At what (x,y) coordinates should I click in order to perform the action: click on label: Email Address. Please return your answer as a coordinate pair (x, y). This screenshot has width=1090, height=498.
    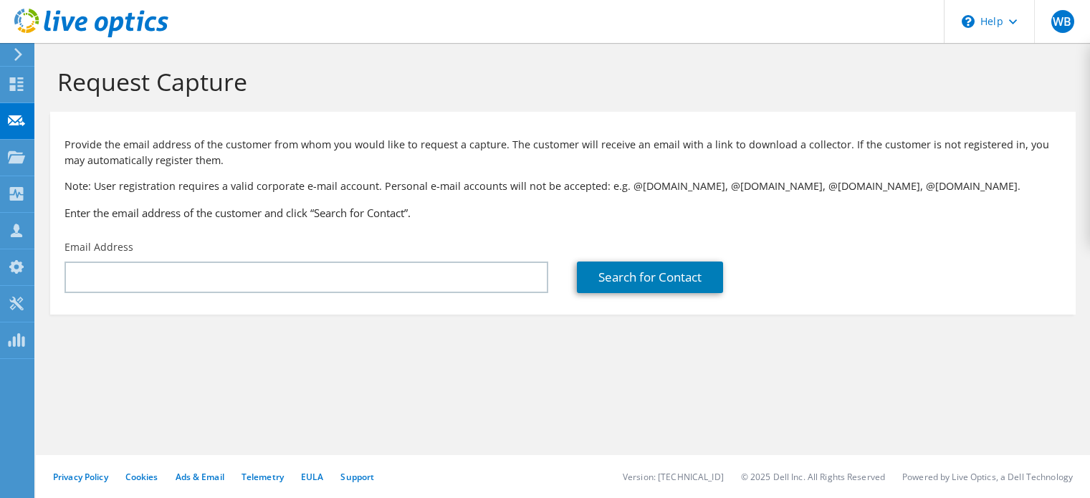
    Looking at the image, I should click on (99, 247).